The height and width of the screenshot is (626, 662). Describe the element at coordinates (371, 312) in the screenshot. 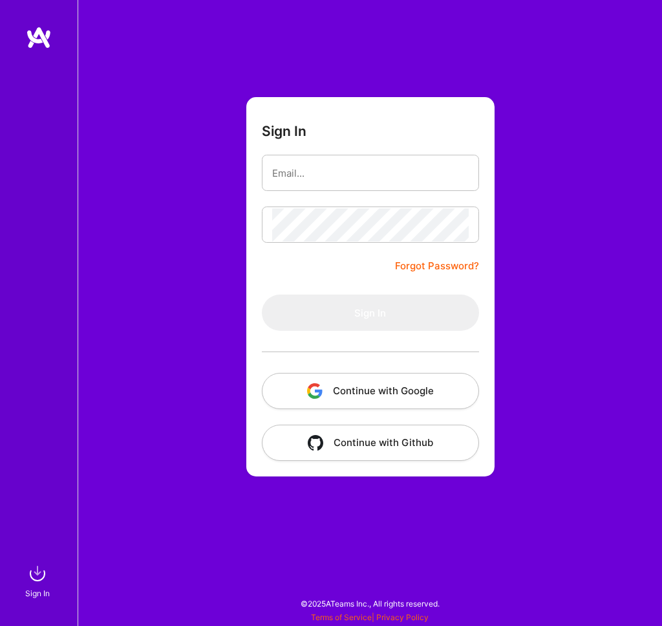

I see `button: Sign In` at that location.